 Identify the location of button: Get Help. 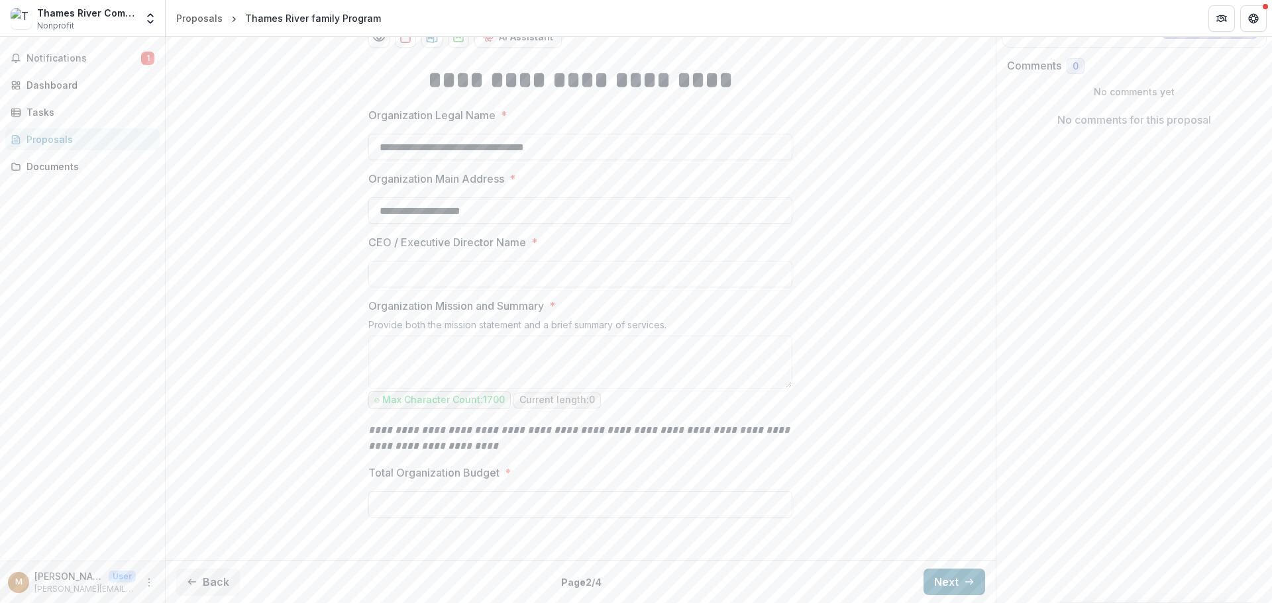
(1253, 19).